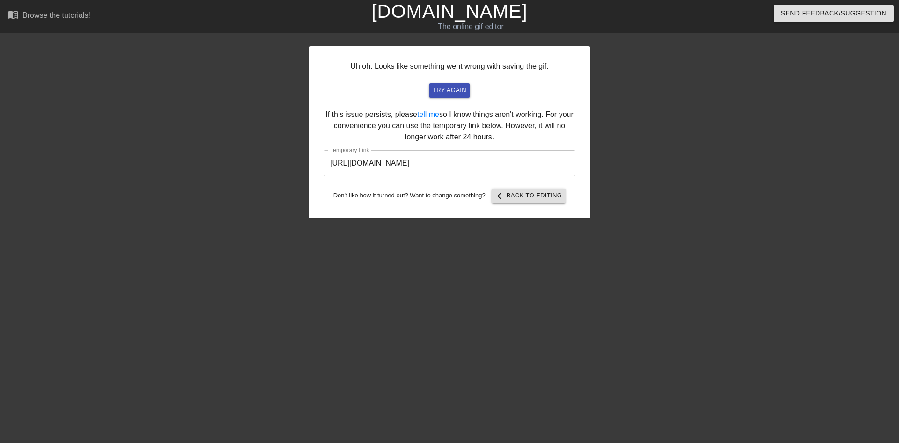 Image resolution: width=899 pixels, height=443 pixels. Describe the element at coordinates (449, 196) in the screenshot. I see `div: Don't like how it turned out? Want to change something?` at that location.